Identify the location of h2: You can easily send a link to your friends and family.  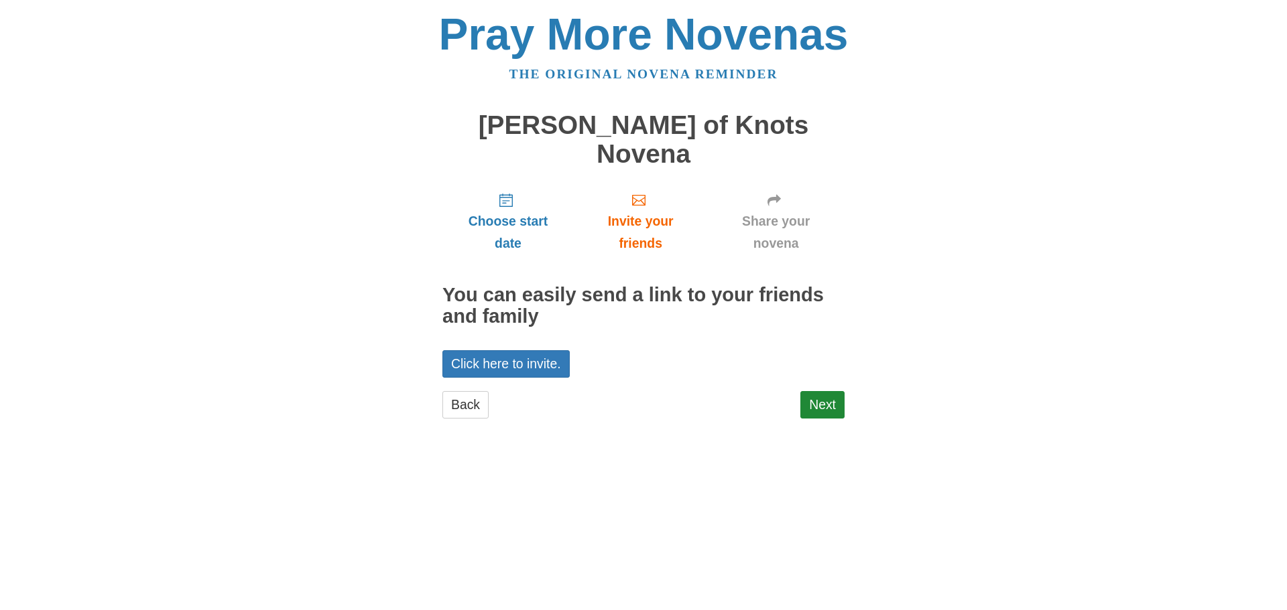
(643, 306).